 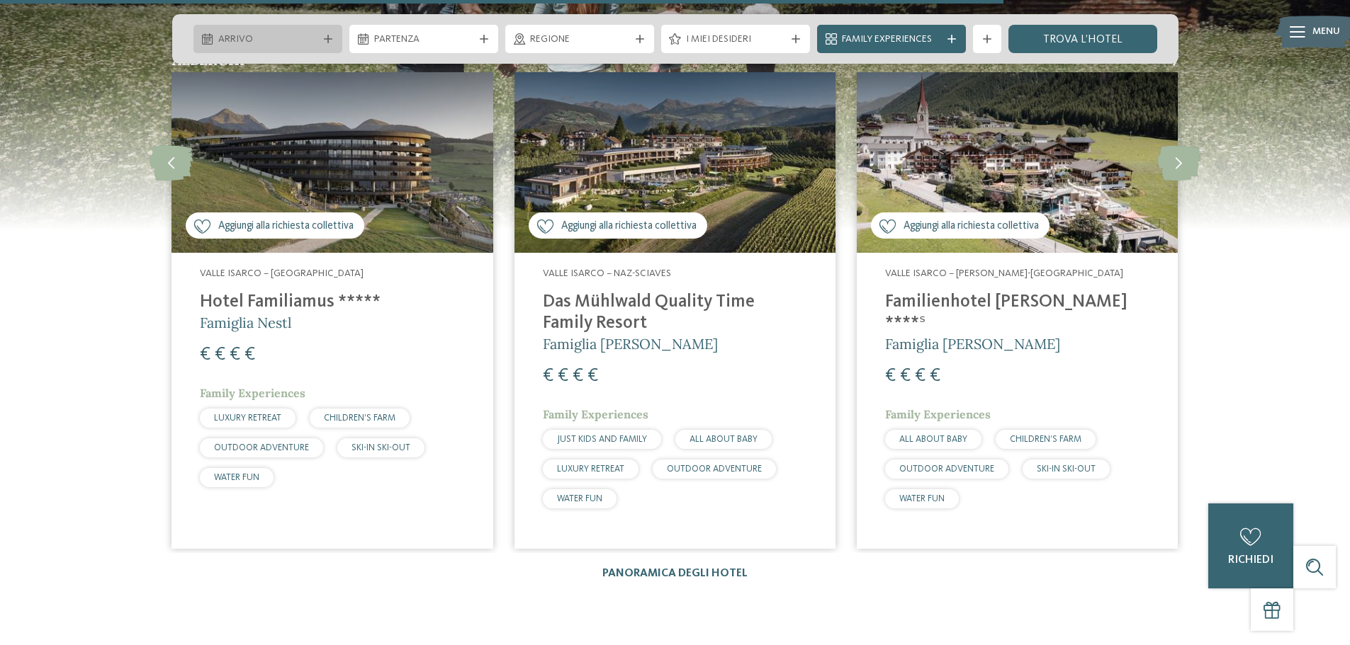 I want to click on span: Partenza, so click(x=424, y=40).